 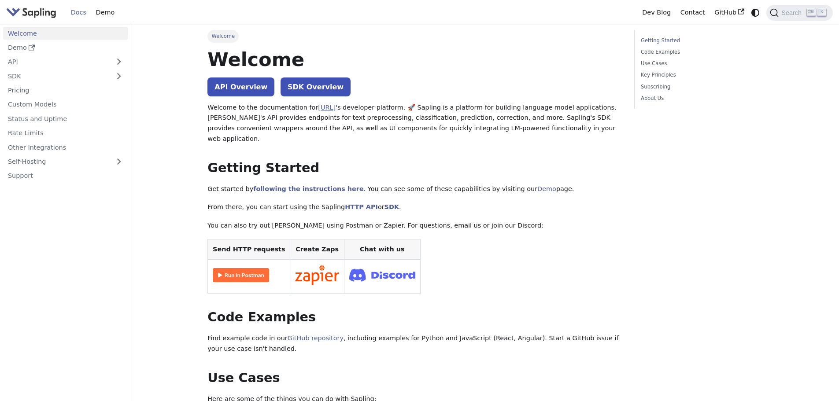 I want to click on p: Get started by . You can see some of these capabilities by visiting our page., so click(x=415, y=189).